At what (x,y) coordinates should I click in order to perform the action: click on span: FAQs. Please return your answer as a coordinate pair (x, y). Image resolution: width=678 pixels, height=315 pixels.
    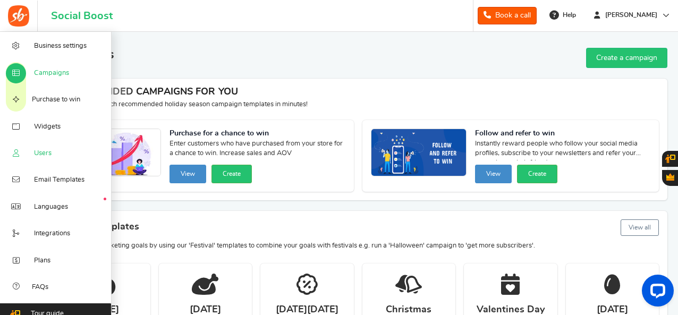
    Looking at the image, I should click on (40, 287).